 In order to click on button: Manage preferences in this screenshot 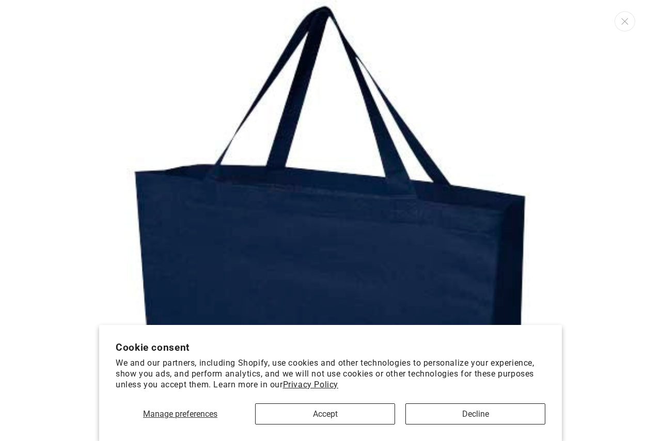, I will do `click(180, 414)`.